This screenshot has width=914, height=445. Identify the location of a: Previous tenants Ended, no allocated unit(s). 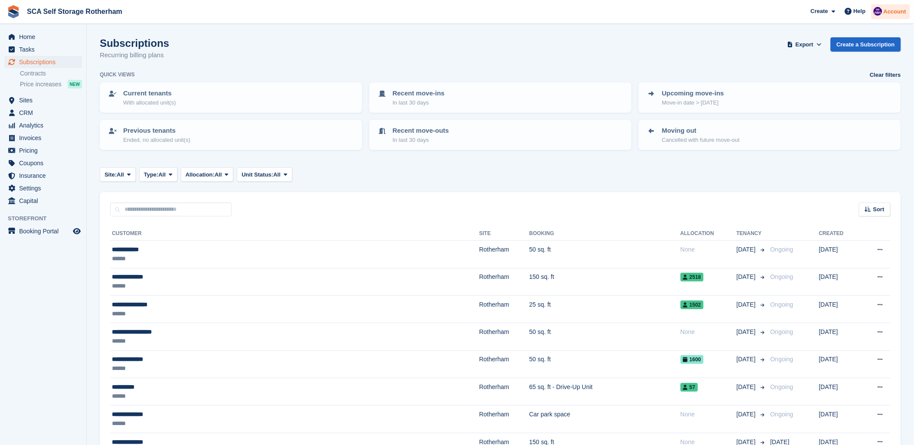
(231, 135).